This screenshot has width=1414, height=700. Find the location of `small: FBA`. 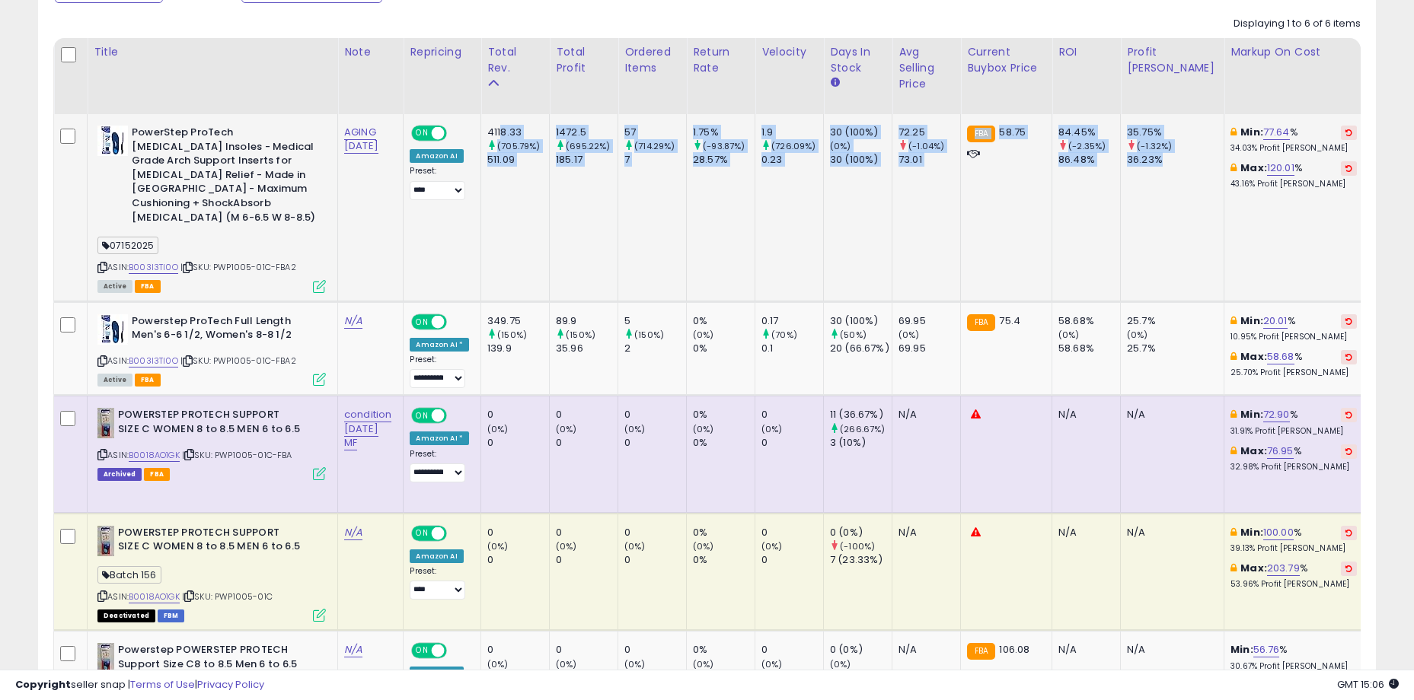

small: FBA is located at coordinates (981, 652).